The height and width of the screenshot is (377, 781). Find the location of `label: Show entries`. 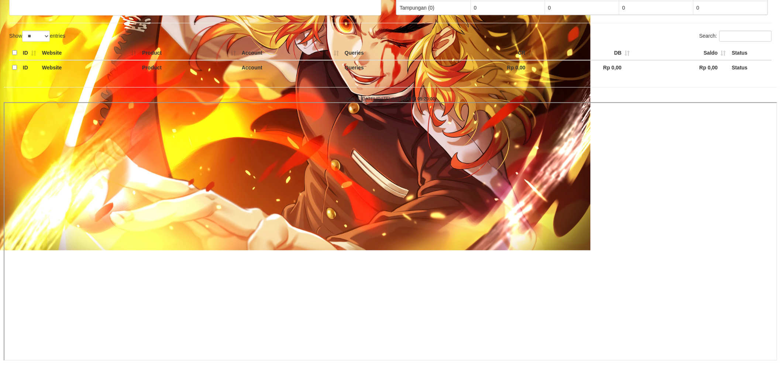

label: Show entries is located at coordinates (37, 36).